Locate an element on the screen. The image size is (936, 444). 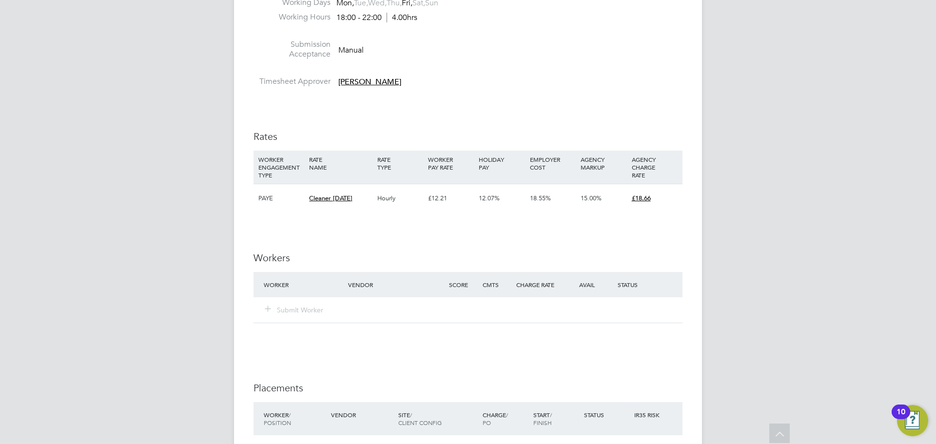
span: 4.00hrs is located at coordinates (402, 18).